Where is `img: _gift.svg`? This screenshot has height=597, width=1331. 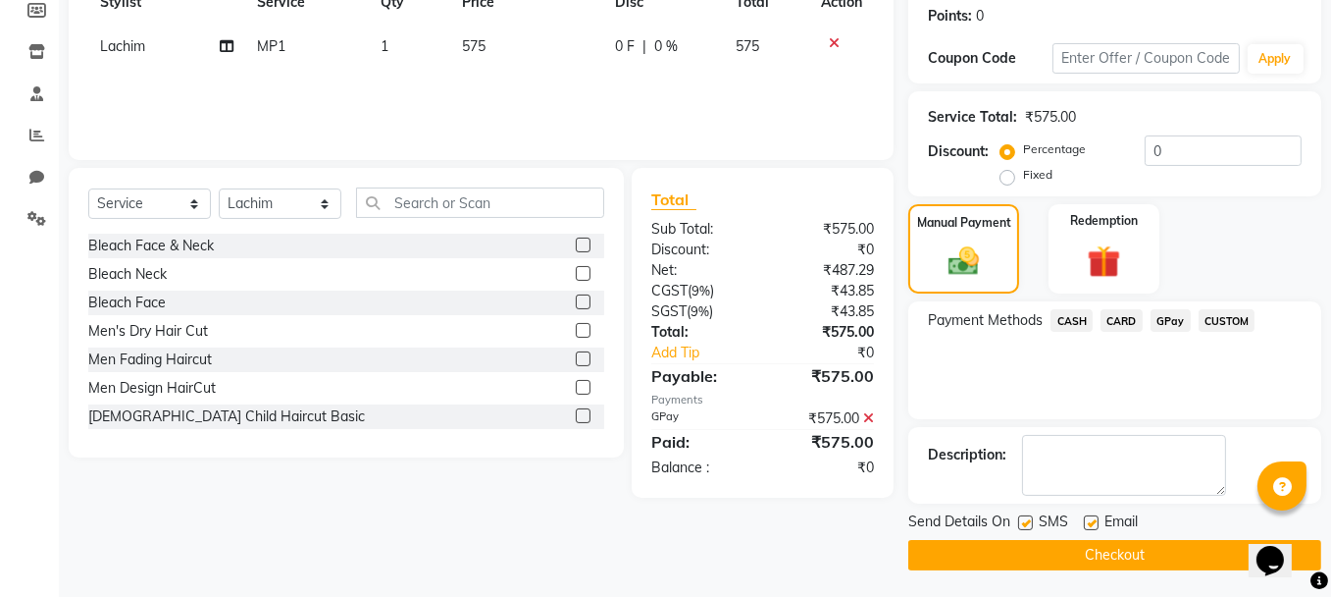 img: _gift.svg is located at coordinates (1104, 262).